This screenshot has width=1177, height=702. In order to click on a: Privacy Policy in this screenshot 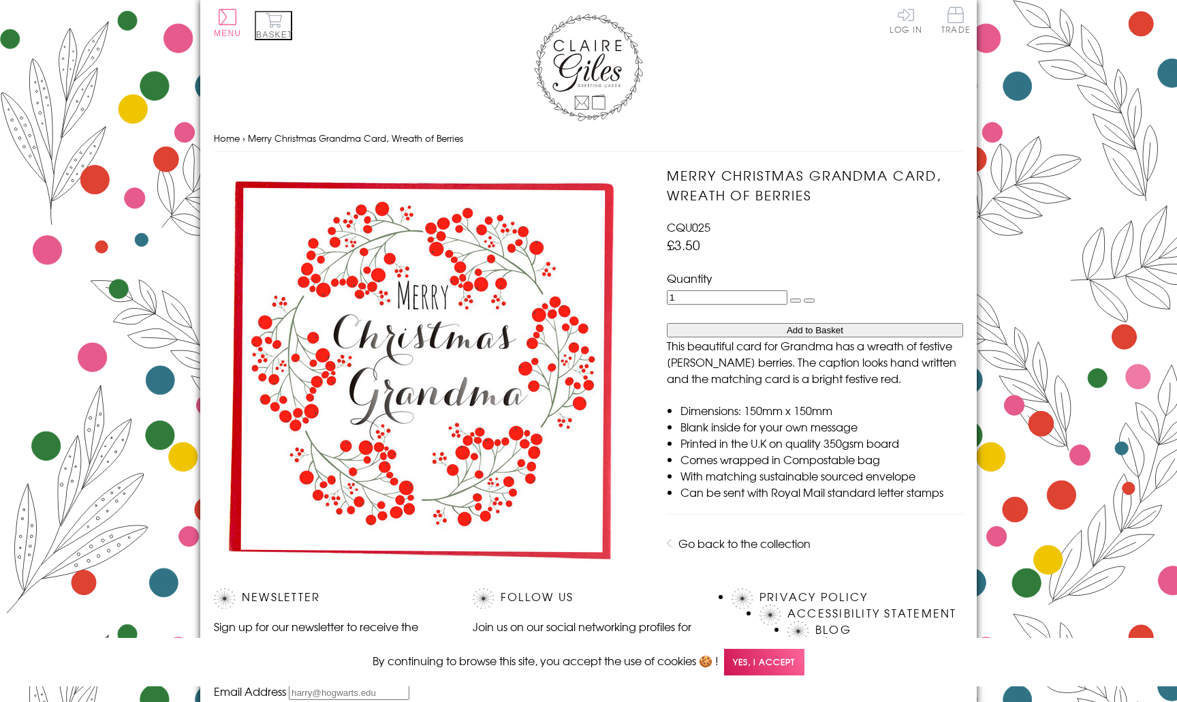, I will do `click(813, 596)`.